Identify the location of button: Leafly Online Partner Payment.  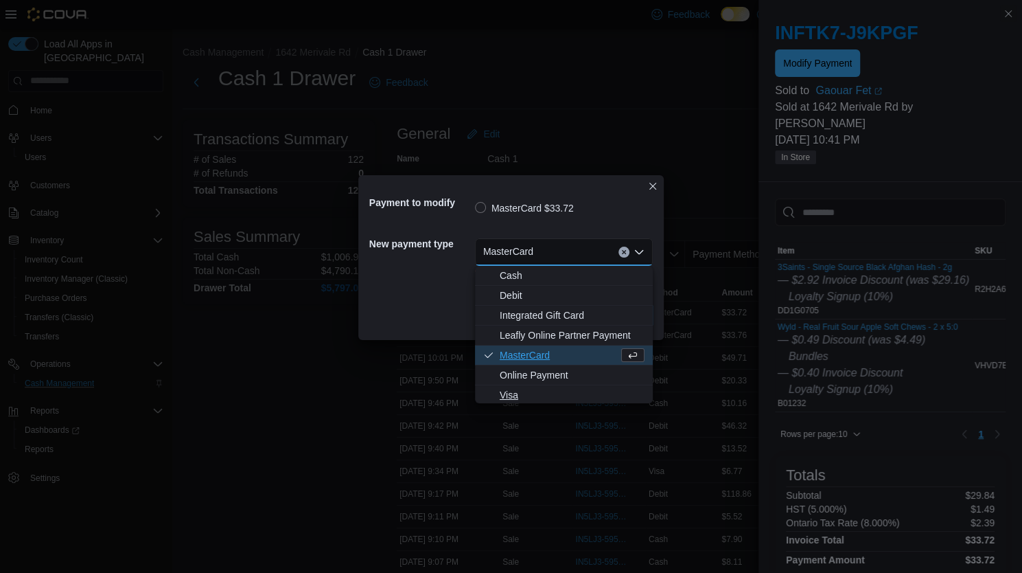
(564, 335).